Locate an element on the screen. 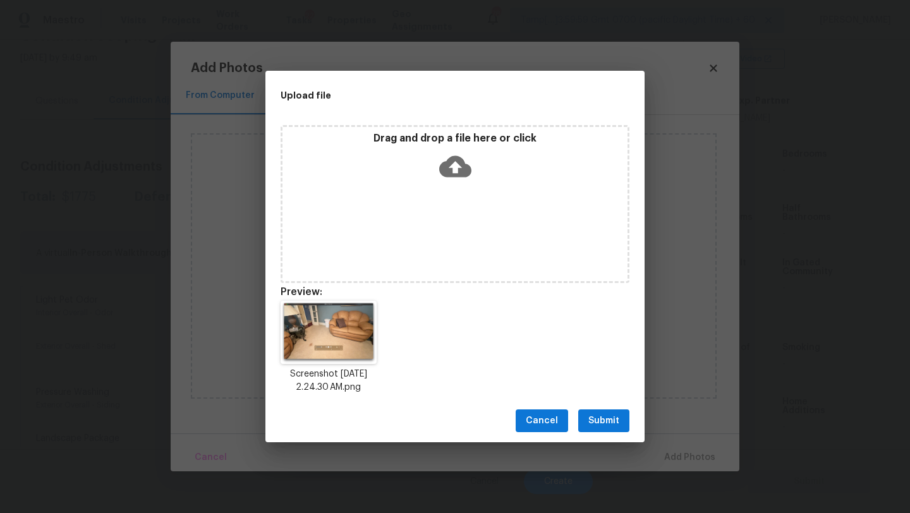 The width and height of the screenshot is (910, 513). span: Cancel is located at coordinates (541, 421).